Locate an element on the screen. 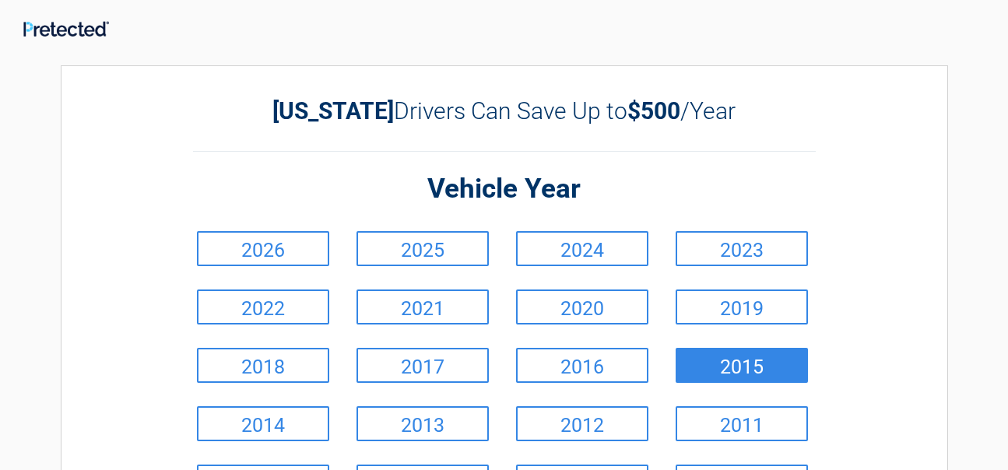  a: 2018 is located at coordinates (263, 365).